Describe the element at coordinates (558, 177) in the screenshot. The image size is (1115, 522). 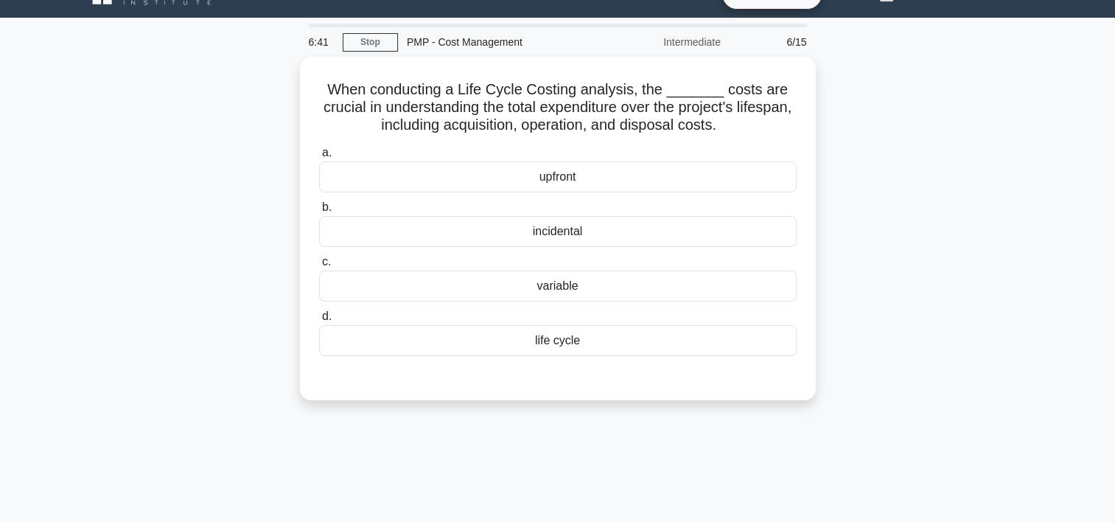
I see `div: upfront` at that location.